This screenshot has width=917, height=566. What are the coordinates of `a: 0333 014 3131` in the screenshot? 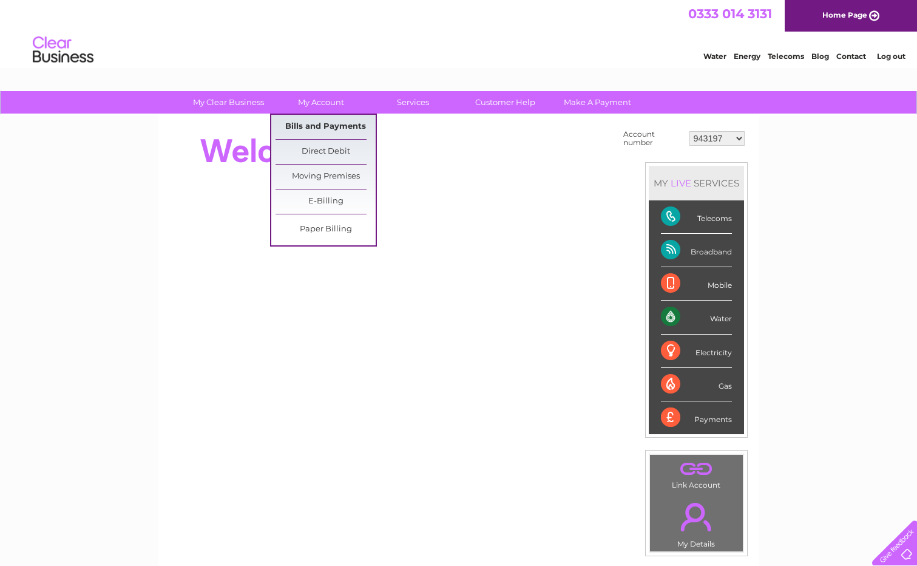 It's located at (730, 13).